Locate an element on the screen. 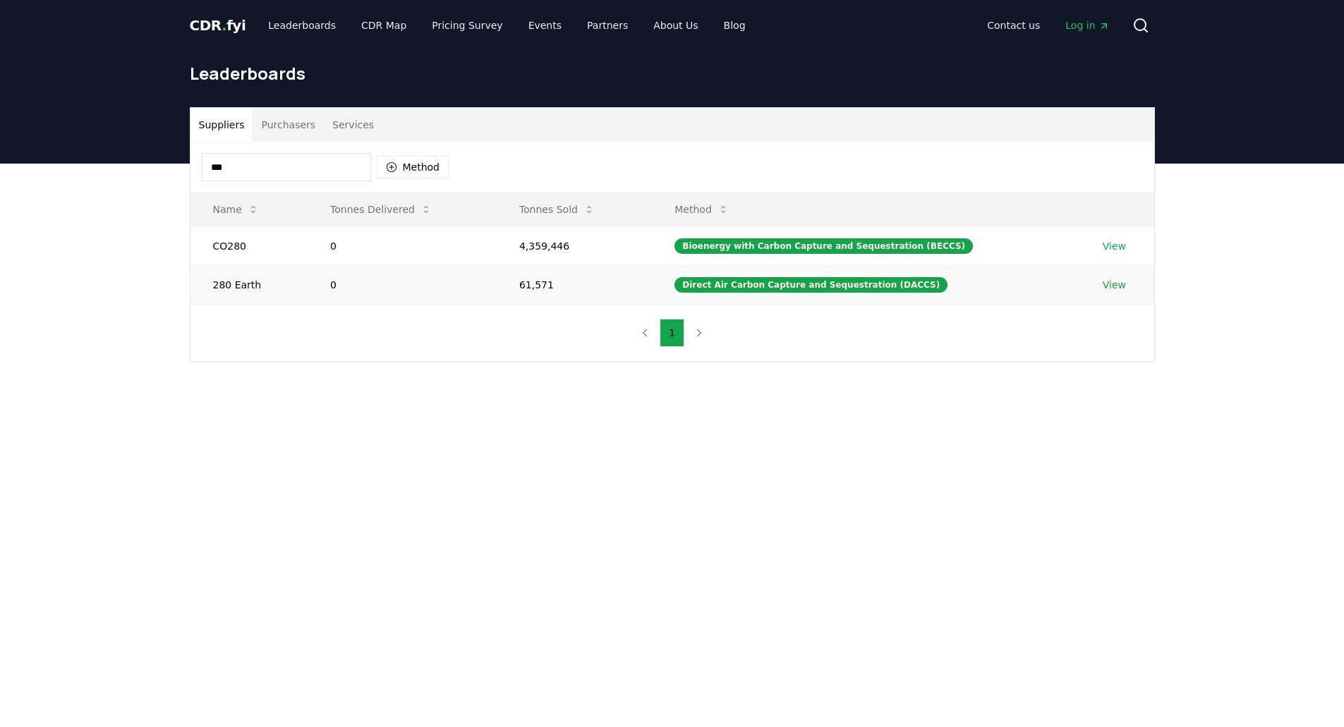  td: CO280 is located at coordinates (249, 245).